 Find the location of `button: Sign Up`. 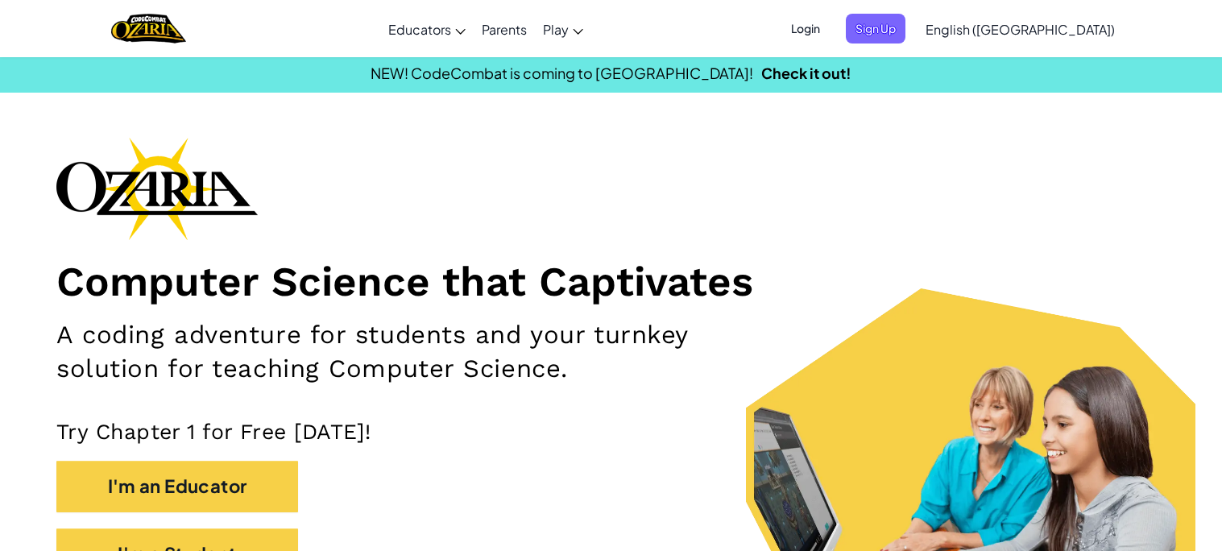

button: Sign Up is located at coordinates (876, 28).